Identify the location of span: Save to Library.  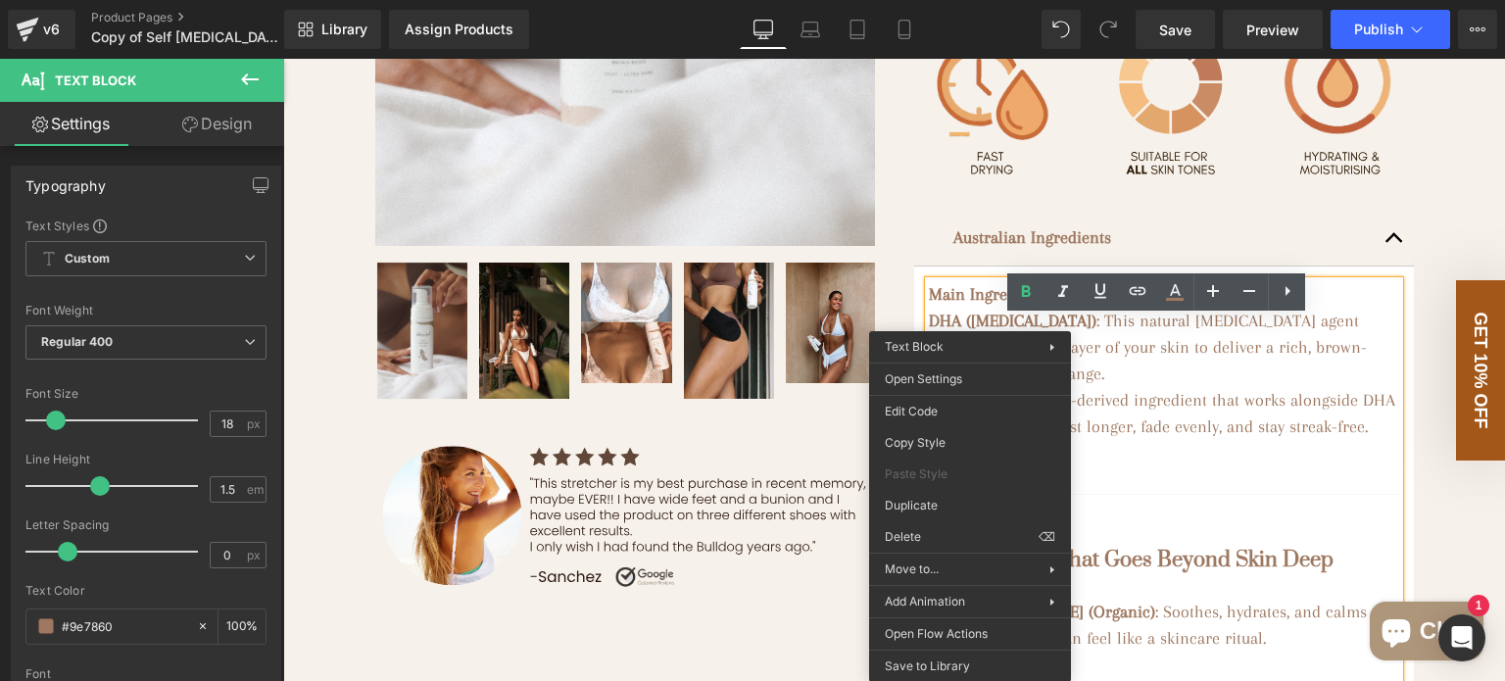
(970, 666).